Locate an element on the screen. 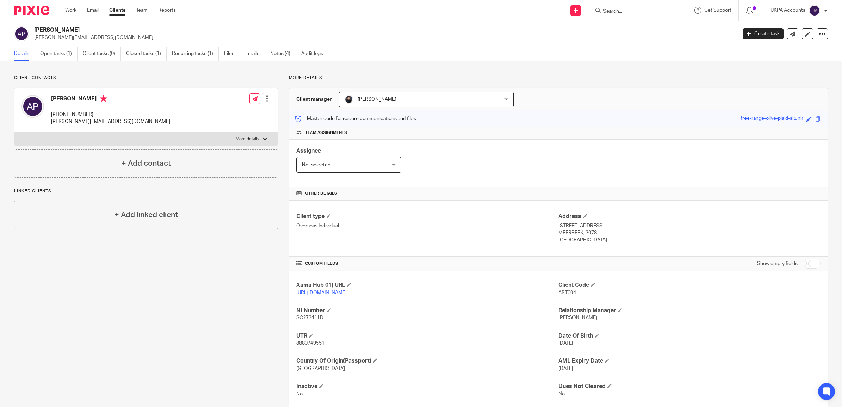 The width and height of the screenshot is (842, 407). h4: CUSTOM FIELDS is located at coordinates (427, 264).